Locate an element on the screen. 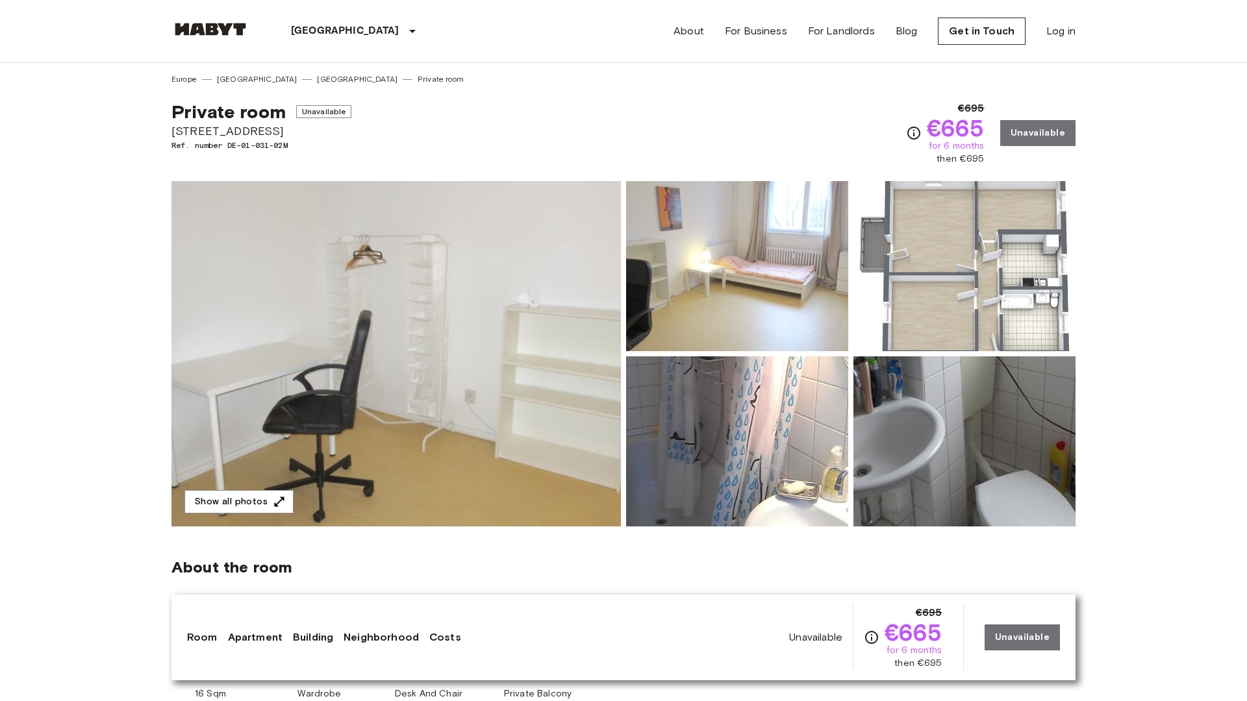 Image resolution: width=1247 pixels, height=701 pixels. button: Show all photos is located at coordinates (239, 502).